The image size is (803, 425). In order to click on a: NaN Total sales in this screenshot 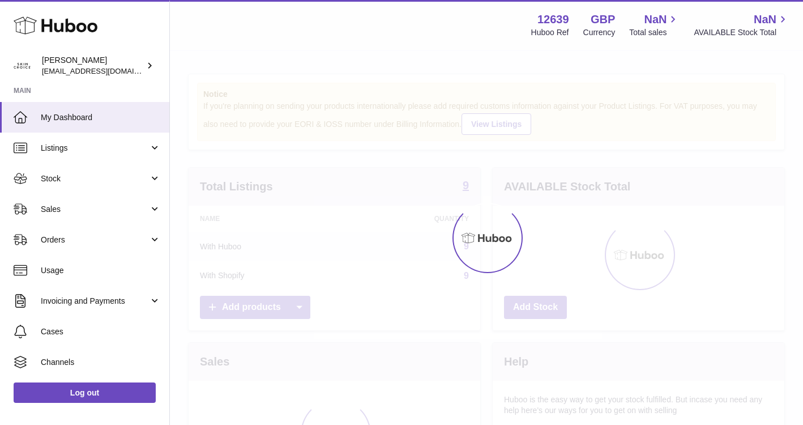, I will do `click(654, 25)`.